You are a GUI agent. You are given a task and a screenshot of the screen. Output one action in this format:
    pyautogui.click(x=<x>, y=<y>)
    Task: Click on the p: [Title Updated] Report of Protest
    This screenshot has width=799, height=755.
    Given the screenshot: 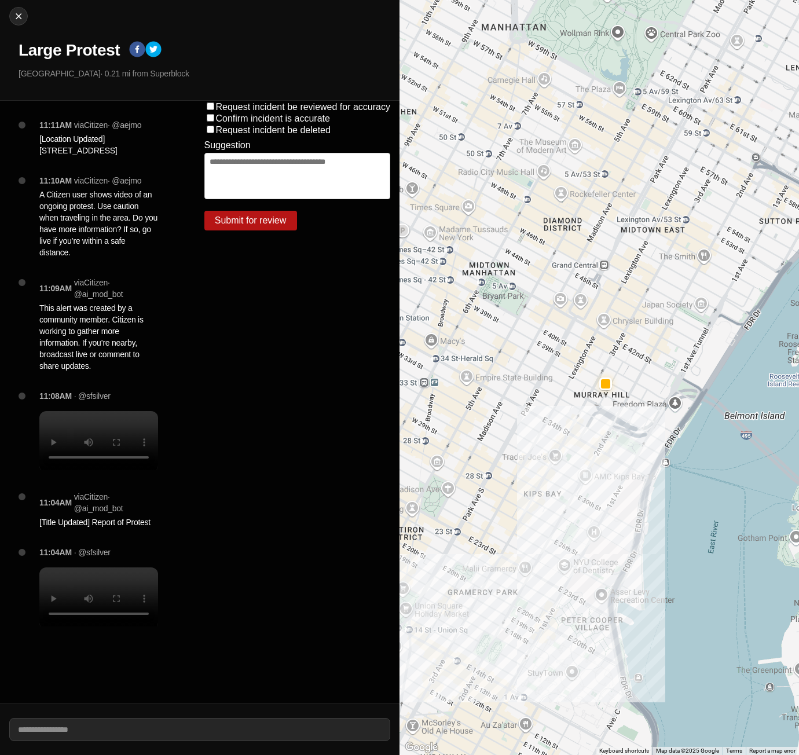 What is the action you would take?
    pyautogui.click(x=98, y=522)
    